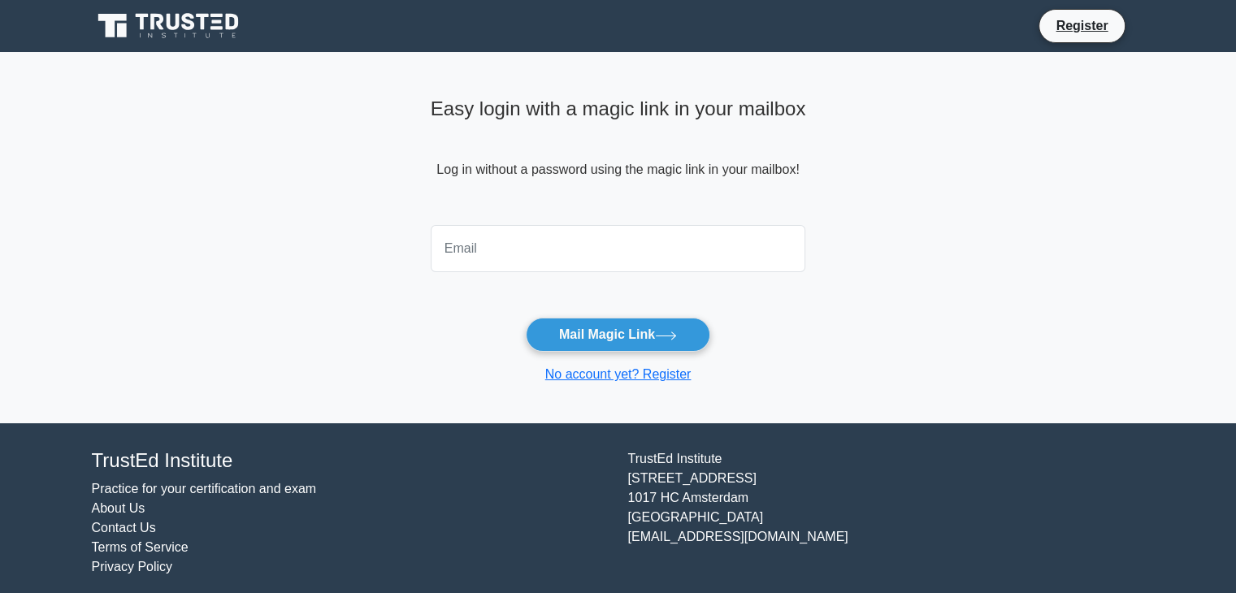 The image size is (1236, 593). What do you see at coordinates (140, 547) in the screenshot?
I see `a: Terms of Service` at bounding box center [140, 547].